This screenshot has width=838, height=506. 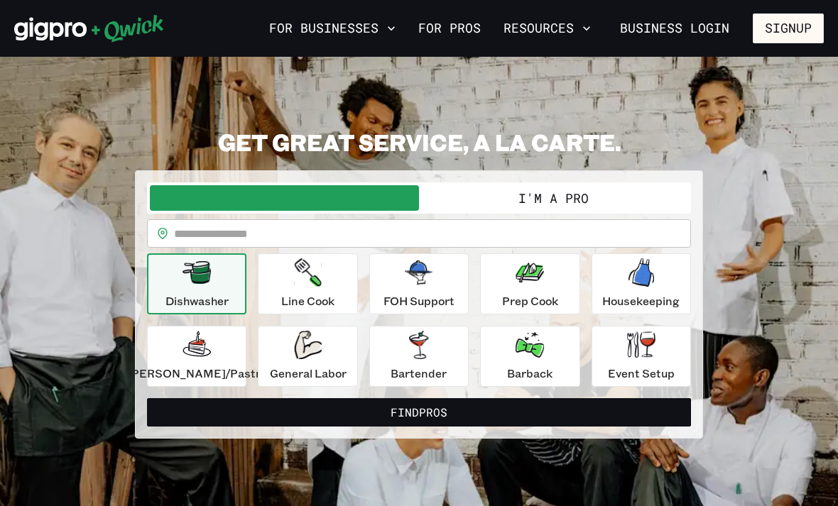 I want to click on h2: GET GREAT SERVICE, A LA CARTE., so click(x=419, y=142).